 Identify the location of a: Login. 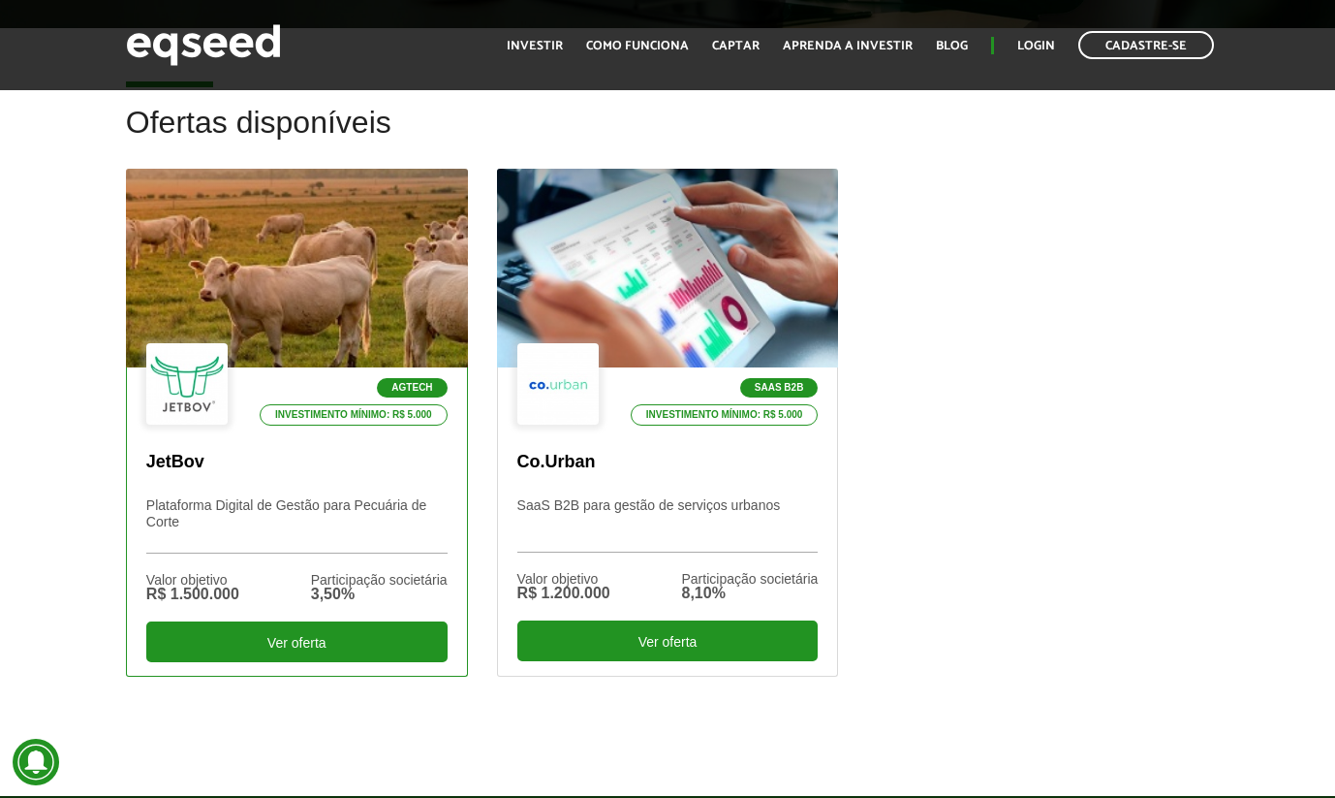
(1036, 46).